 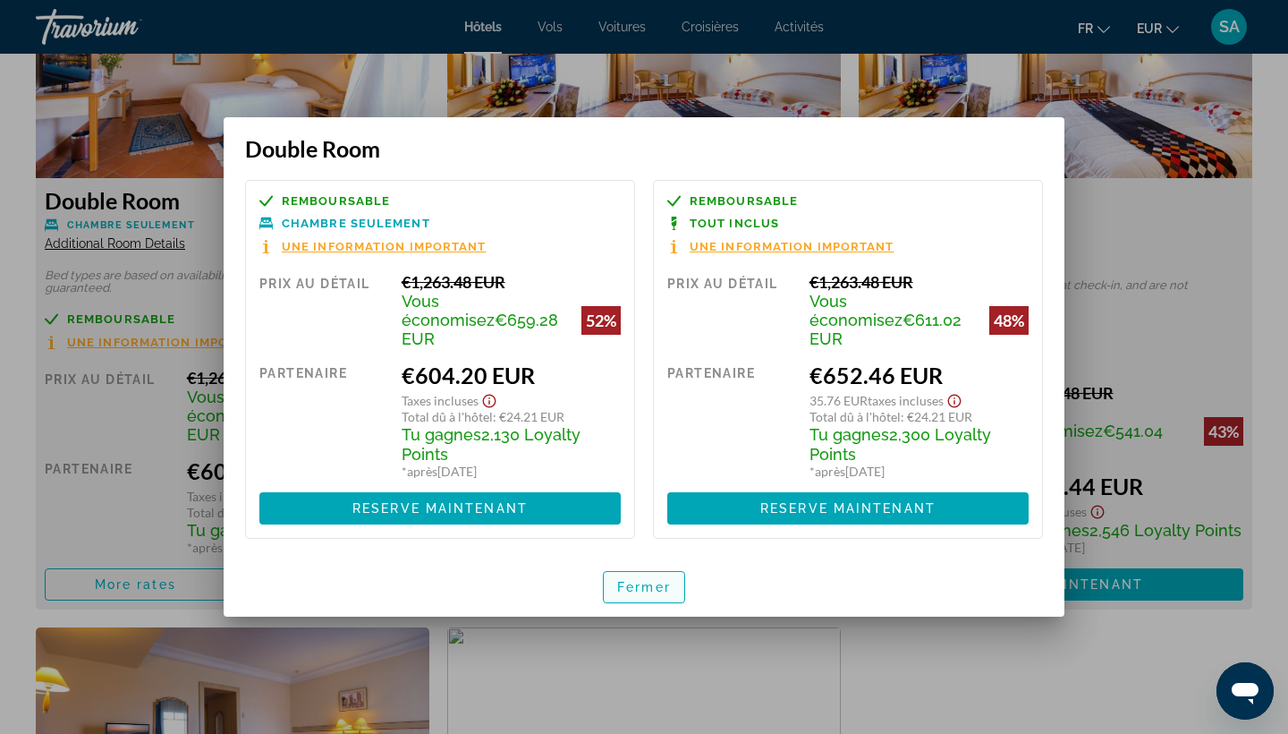 What do you see at coordinates (511, 375) in the screenshot?
I see `div: €604.20 EUR` at bounding box center [511, 375].